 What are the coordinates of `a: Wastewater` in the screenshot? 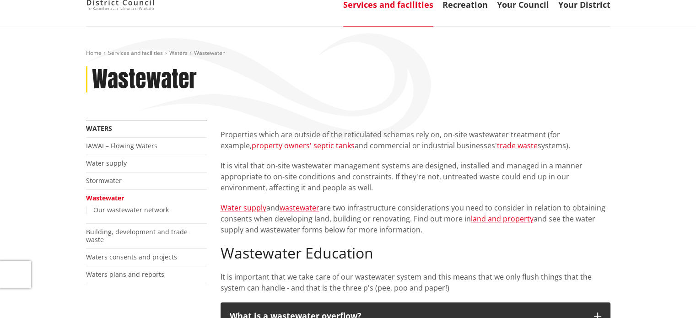 It's located at (105, 198).